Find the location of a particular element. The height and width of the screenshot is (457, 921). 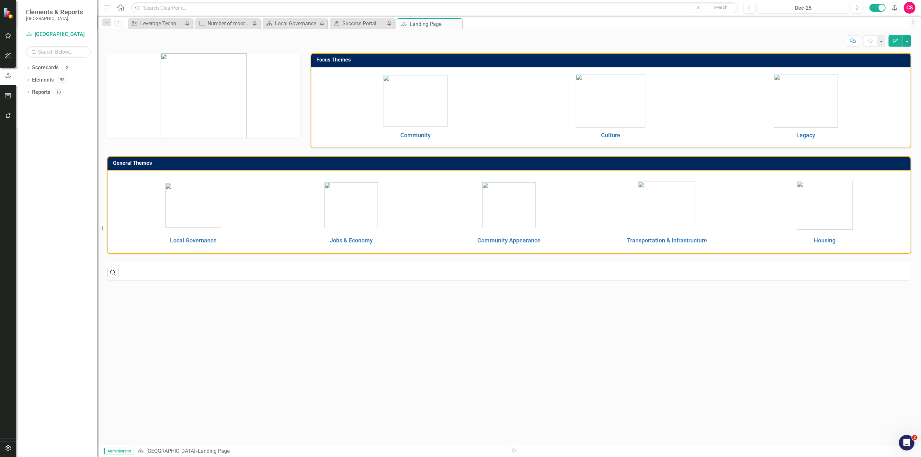

a: Reports is located at coordinates (41, 92).